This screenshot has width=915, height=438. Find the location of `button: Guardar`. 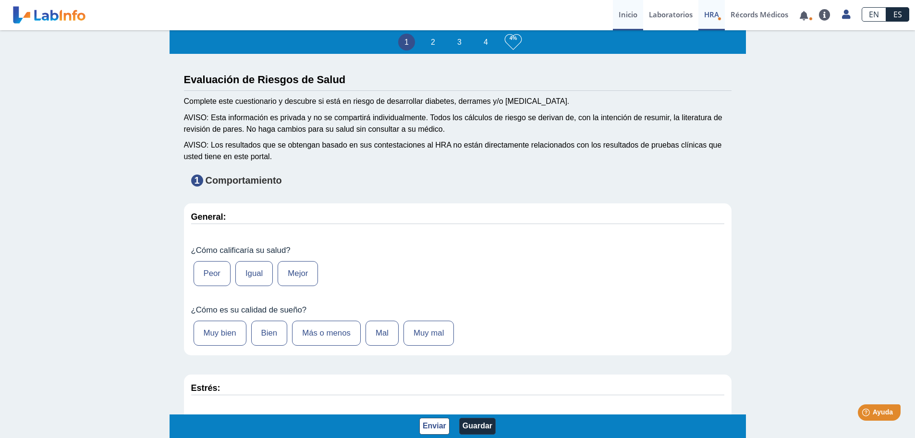

button: Guardar is located at coordinates (477, 426).